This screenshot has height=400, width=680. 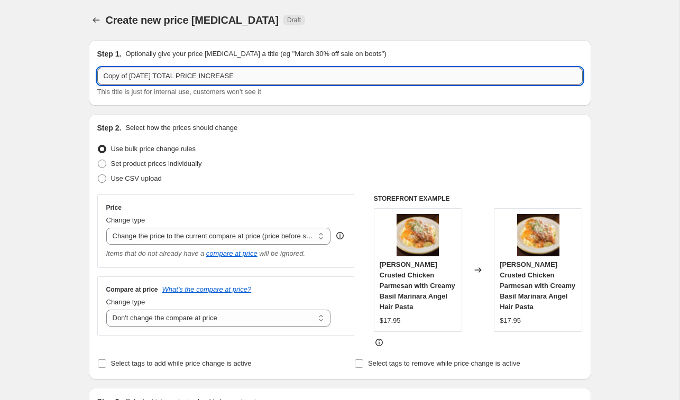 What do you see at coordinates (444, 363) in the screenshot?
I see `span: Select tags to remove while price change is active` at bounding box center [444, 363].